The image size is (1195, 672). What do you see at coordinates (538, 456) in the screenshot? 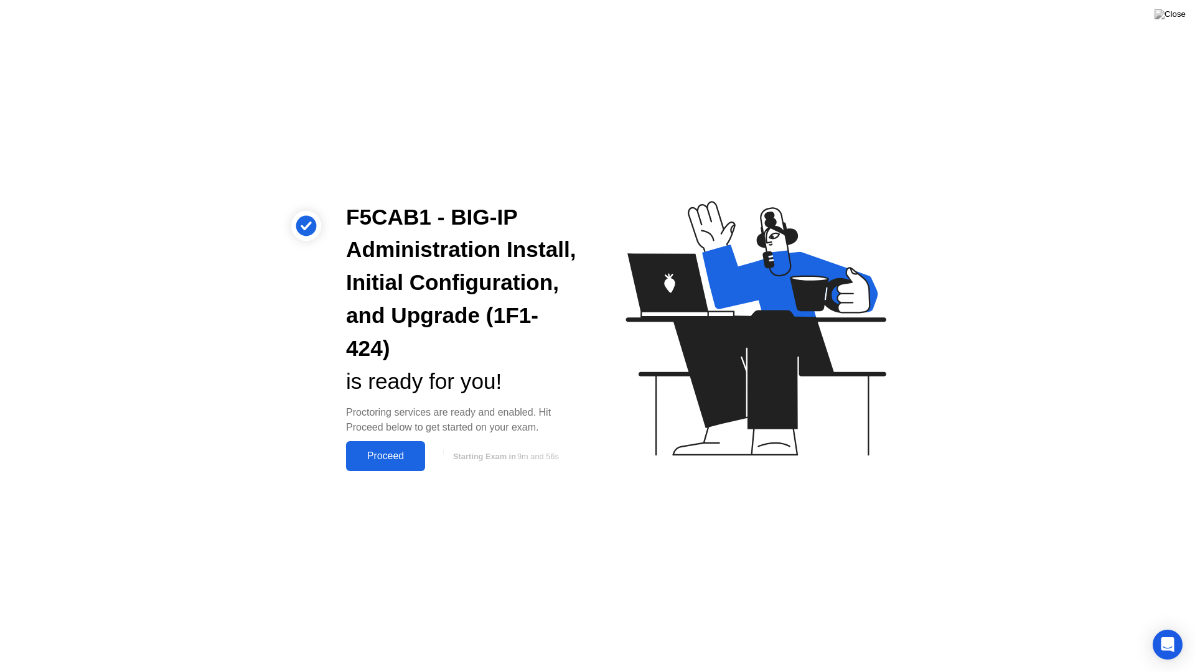
I see `span: 9m and 56s` at bounding box center [538, 456].